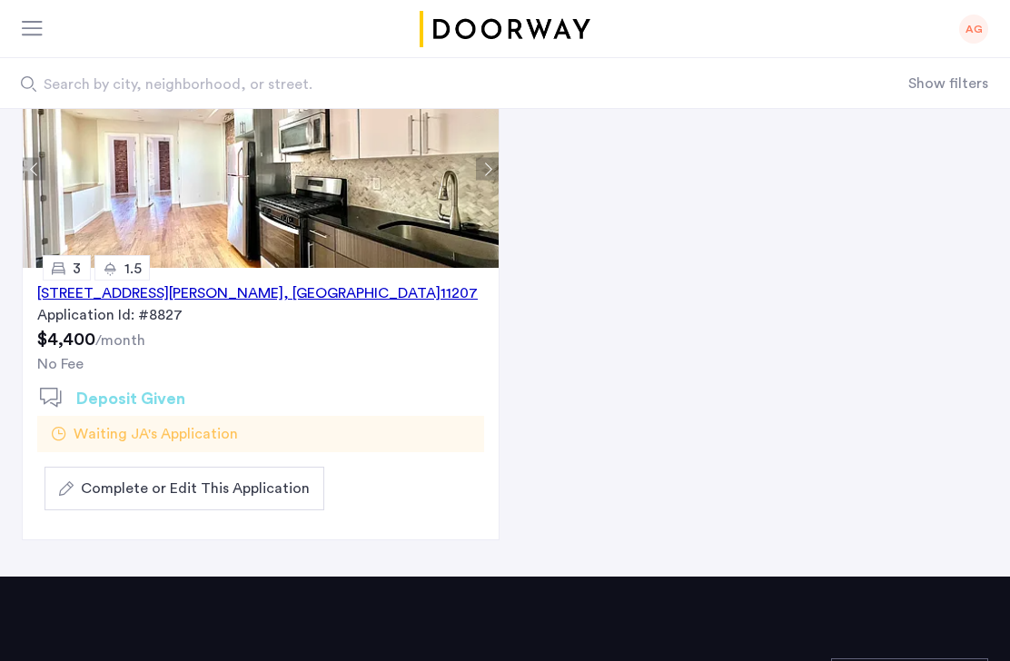  What do you see at coordinates (66, 340) in the screenshot?
I see `span: $4,400` at bounding box center [66, 340].